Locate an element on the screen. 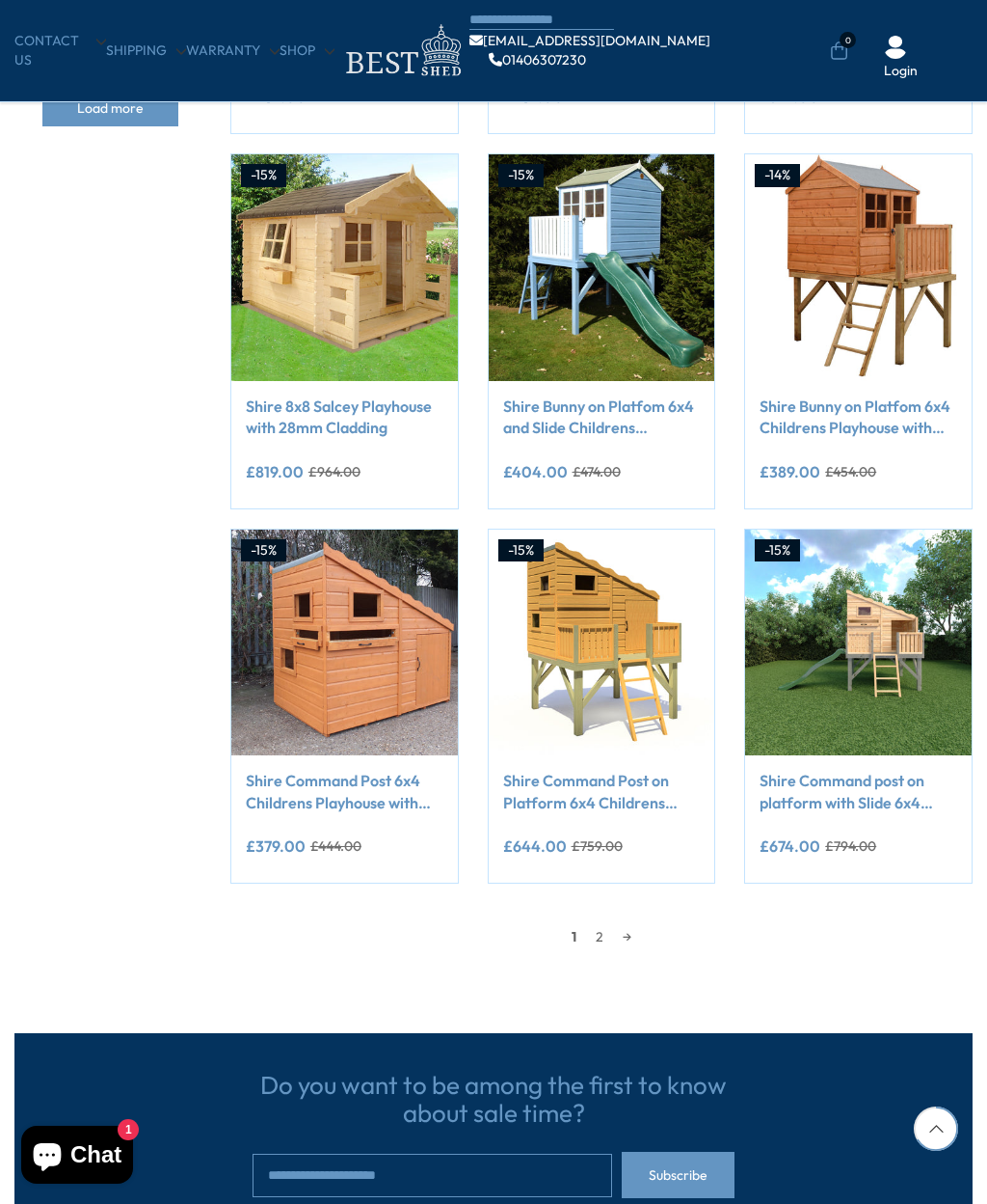 Image resolution: width=987 pixels, height=1204 pixels. ins: £644.00 is located at coordinates (535, 845).